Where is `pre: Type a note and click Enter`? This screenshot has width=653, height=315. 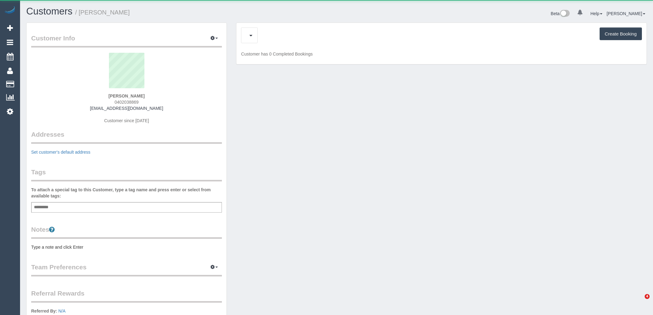 pre: Type a note and click Enter is located at coordinates (127, 247).